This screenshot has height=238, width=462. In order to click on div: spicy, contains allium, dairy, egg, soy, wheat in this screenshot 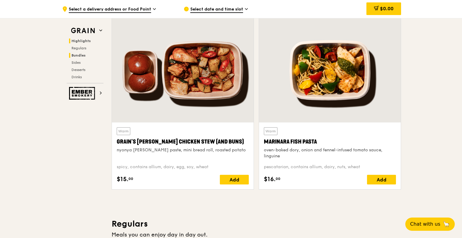, I will do `click(183, 167)`.